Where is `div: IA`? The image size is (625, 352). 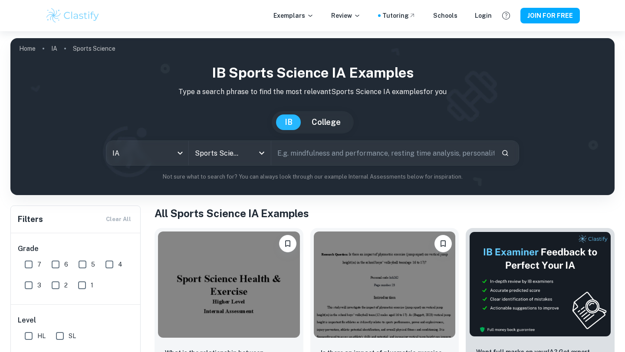 div: IA is located at coordinates (147, 153).